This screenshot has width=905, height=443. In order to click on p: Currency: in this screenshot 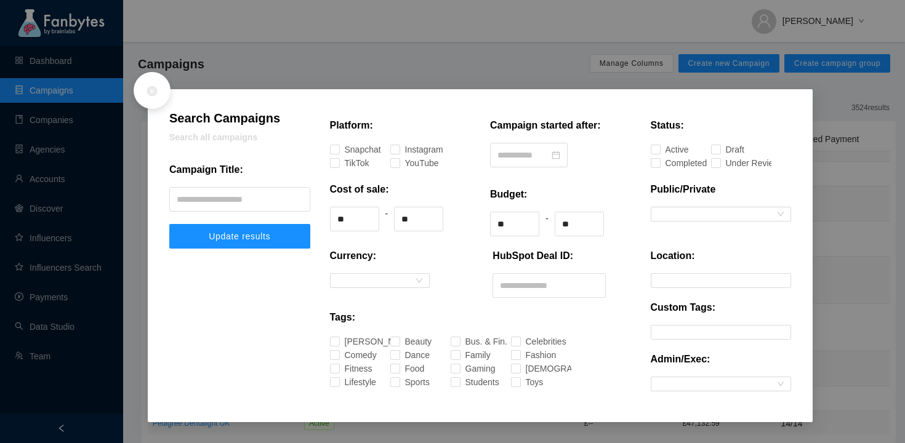, I will do `click(353, 256)`.